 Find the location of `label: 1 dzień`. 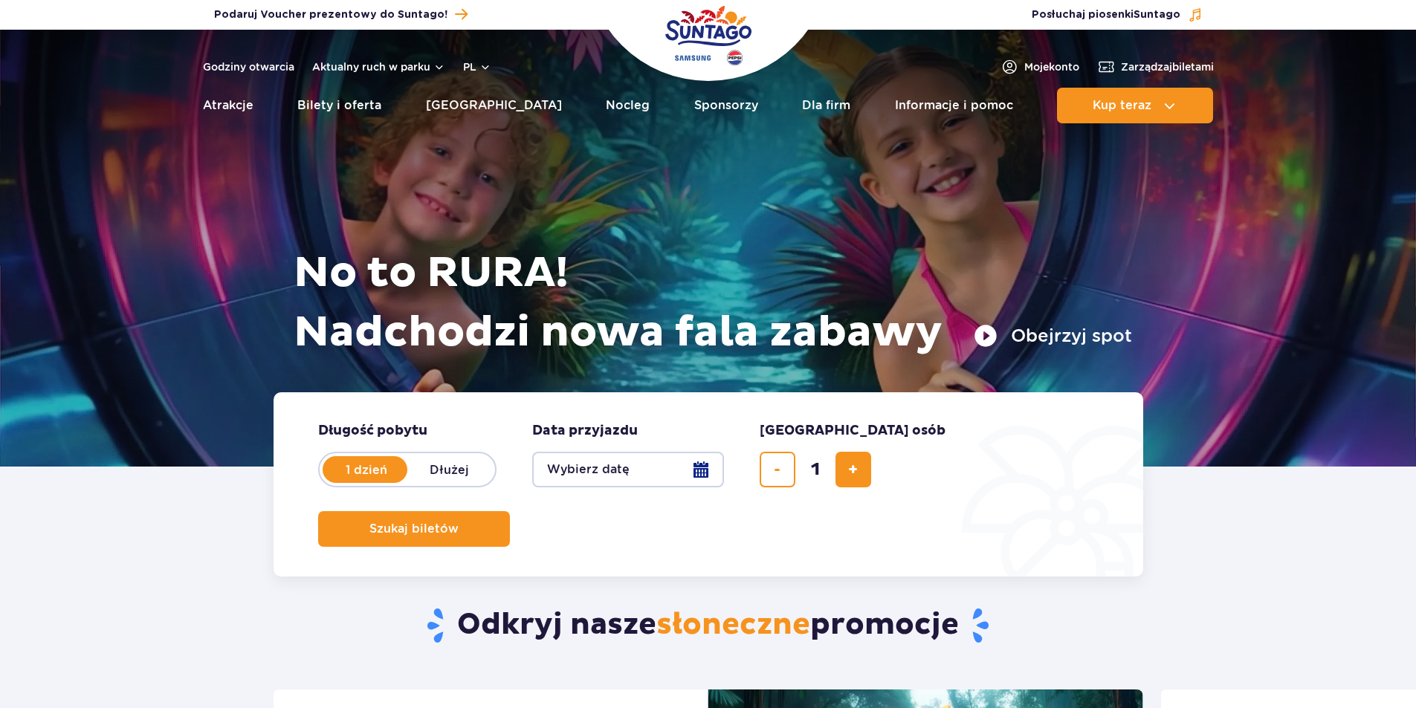

label: 1 dzień is located at coordinates (366, 470).